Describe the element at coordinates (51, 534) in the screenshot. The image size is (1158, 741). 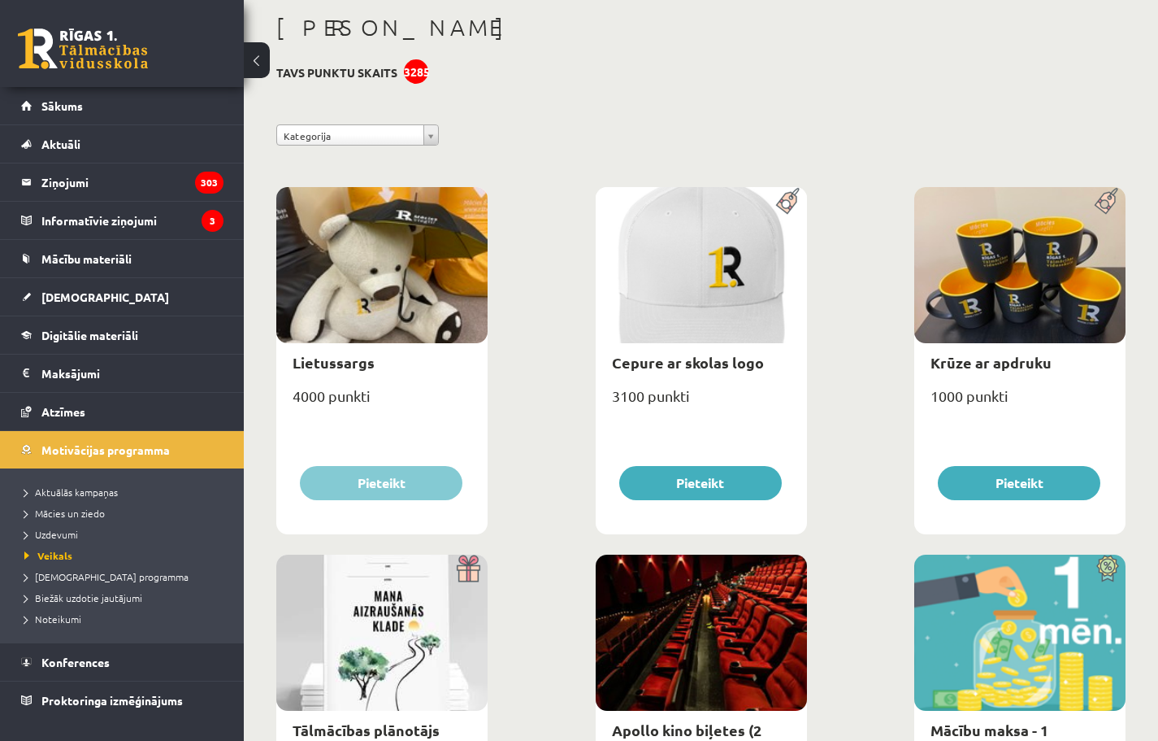
I see `span: Uzdevumi` at that location.